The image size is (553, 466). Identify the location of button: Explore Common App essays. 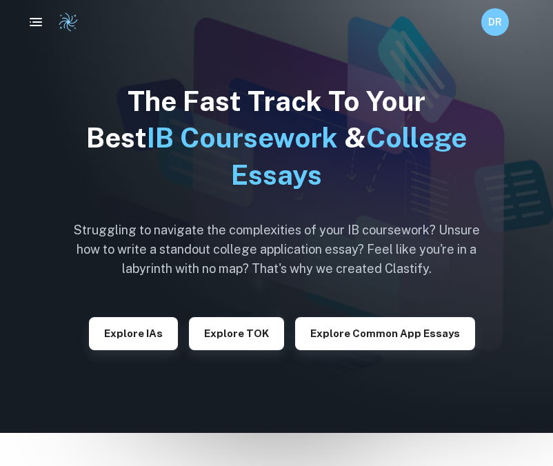
(385, 334).